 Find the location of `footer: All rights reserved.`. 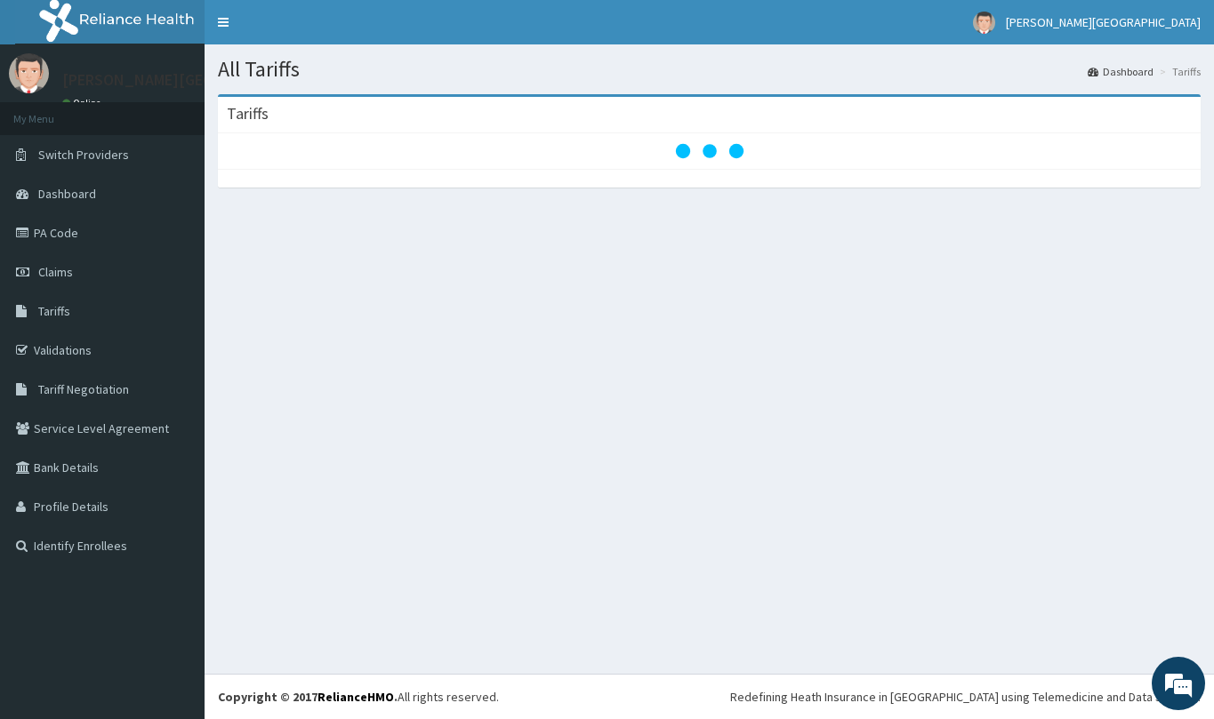

footer: All rights reserved. is located at coordinates (709, 696).